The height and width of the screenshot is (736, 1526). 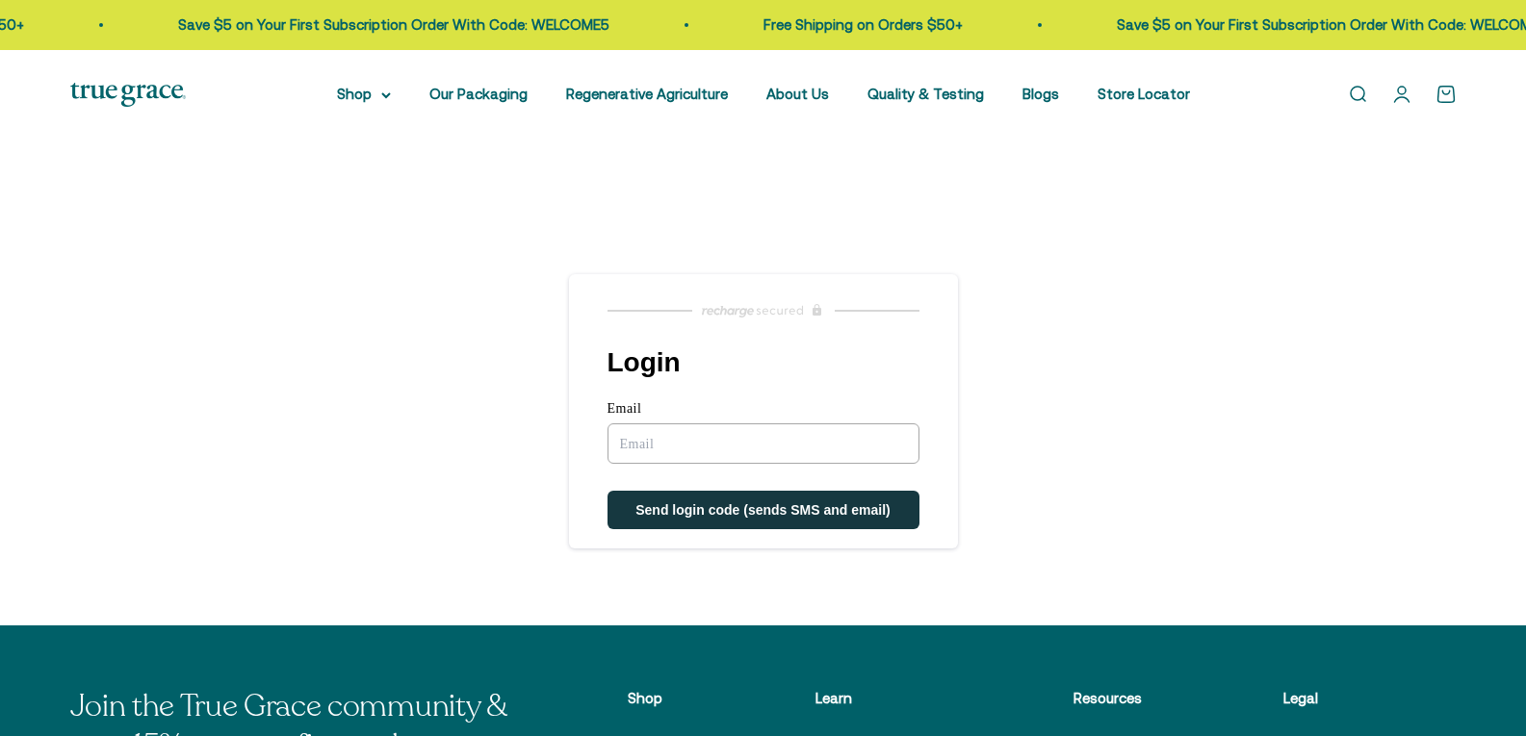 What do you see at coordinates (783, 363) in the screenshot?
I see `h1: Login` at bounding box center [783, 363].